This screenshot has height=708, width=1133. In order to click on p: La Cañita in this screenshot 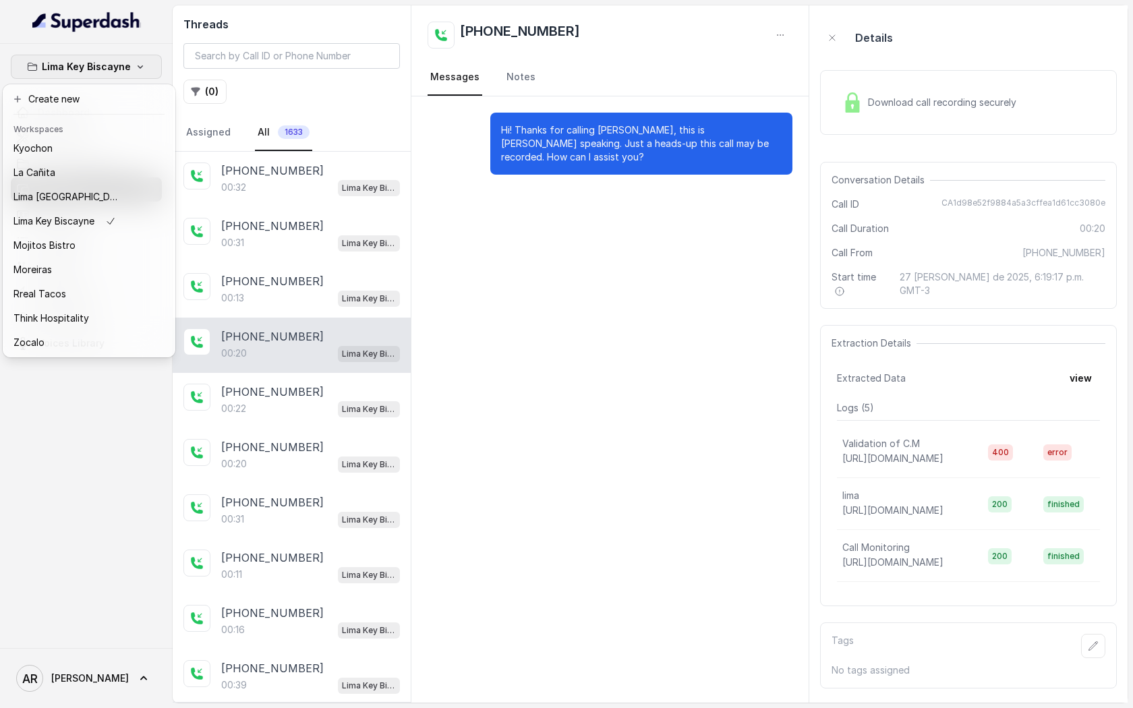, I will do `click(34, 173)`.